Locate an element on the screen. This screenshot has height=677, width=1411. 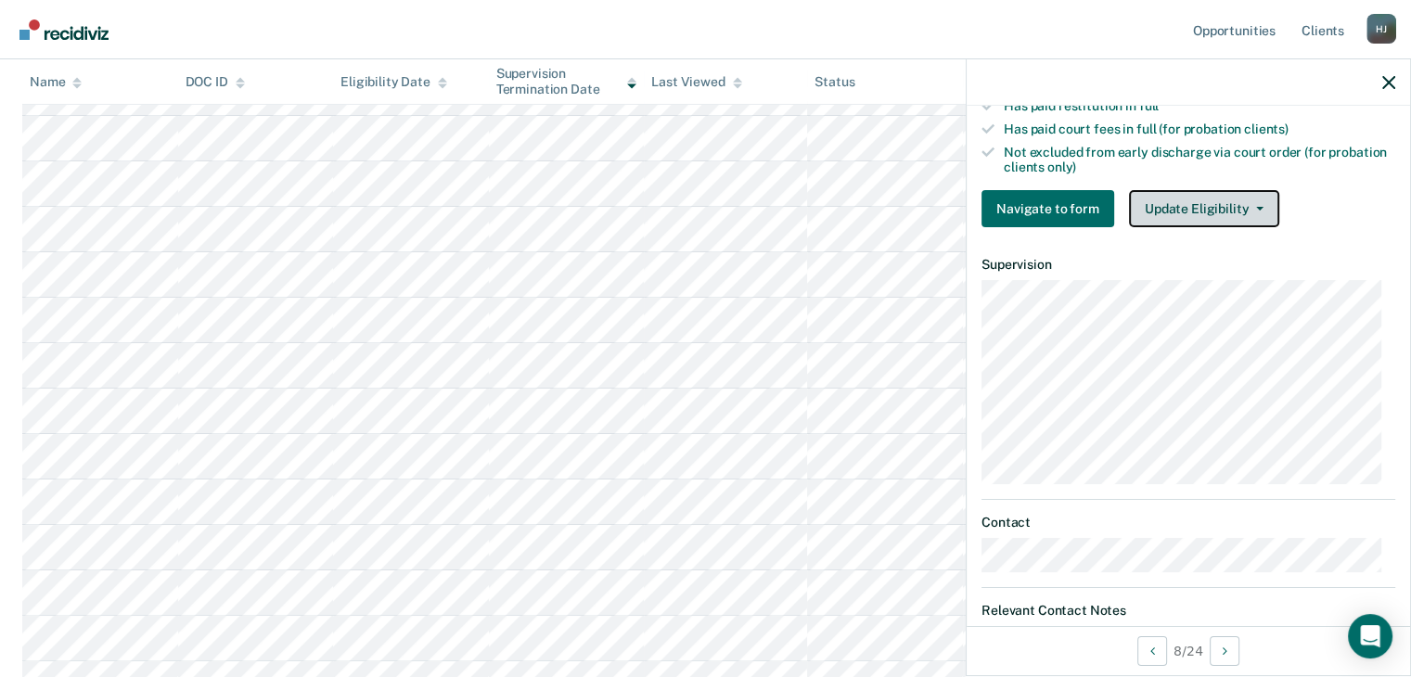
button: Next Opportunity is located at coordinates (1224, 651).